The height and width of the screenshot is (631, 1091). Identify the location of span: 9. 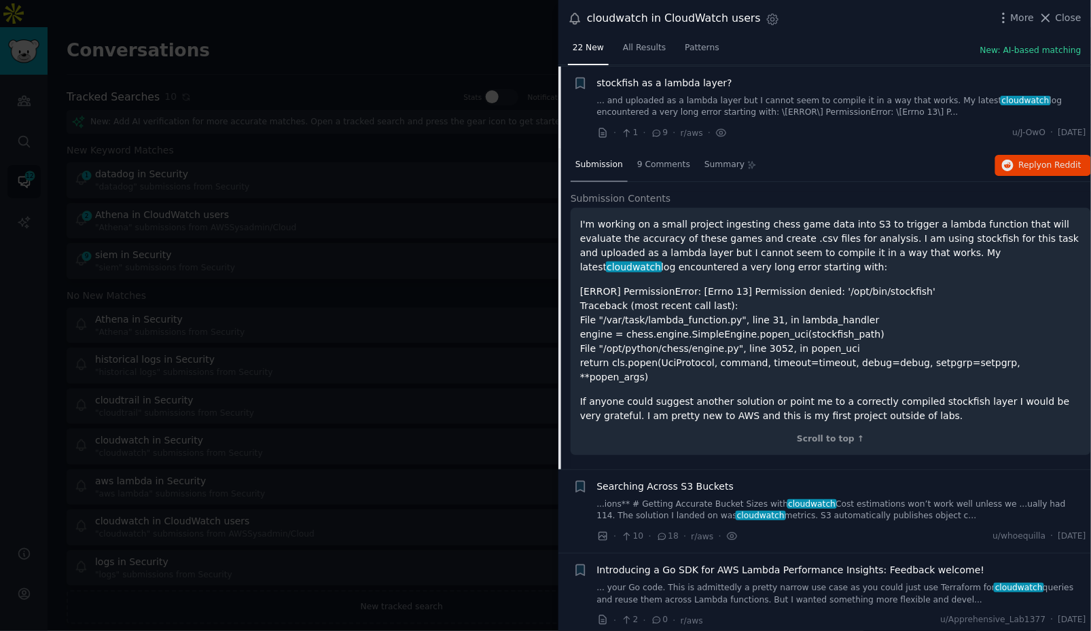
(659, 133).